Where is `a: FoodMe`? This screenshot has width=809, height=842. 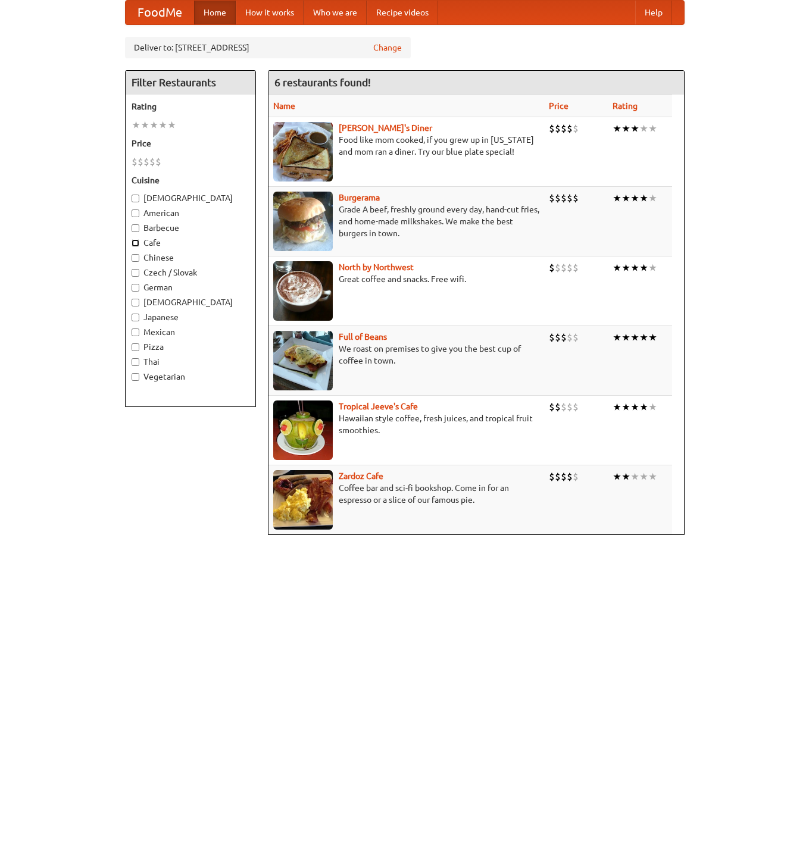
a: FoodMe is located at coordinates (160, 12).